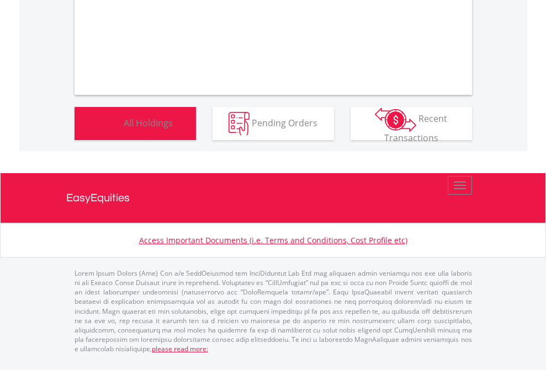  What do you see at coordinates (273, 124) in the screenshot?
I see `button: Pending Orders` at bounding box center [273, 124].